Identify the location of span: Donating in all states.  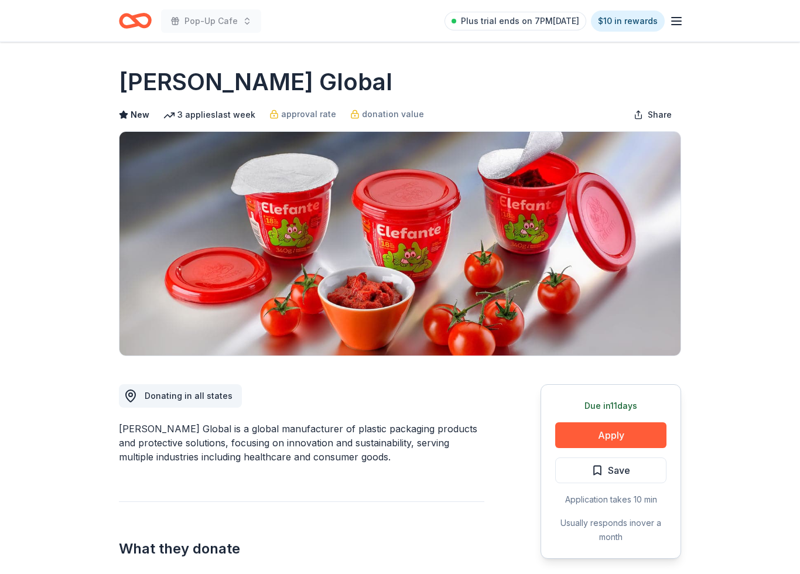
(189, 395).